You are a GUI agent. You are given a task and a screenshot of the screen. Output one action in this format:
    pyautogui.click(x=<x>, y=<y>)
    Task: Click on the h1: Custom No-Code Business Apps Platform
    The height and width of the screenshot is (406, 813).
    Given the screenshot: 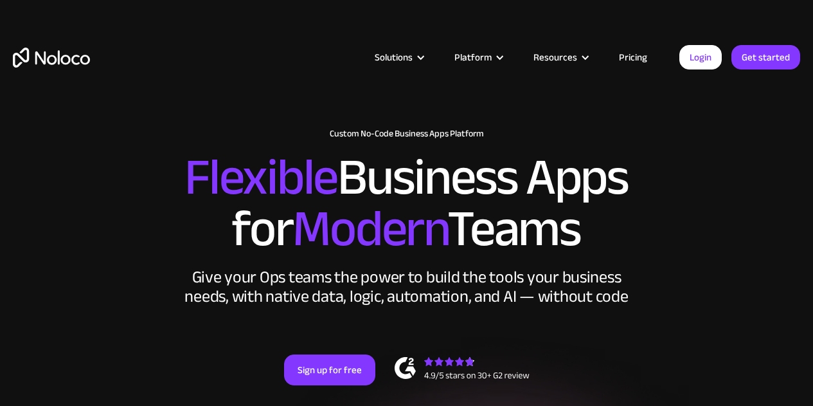 What is the action you would take?
    pyautogui.click(x=406, y=134)
    